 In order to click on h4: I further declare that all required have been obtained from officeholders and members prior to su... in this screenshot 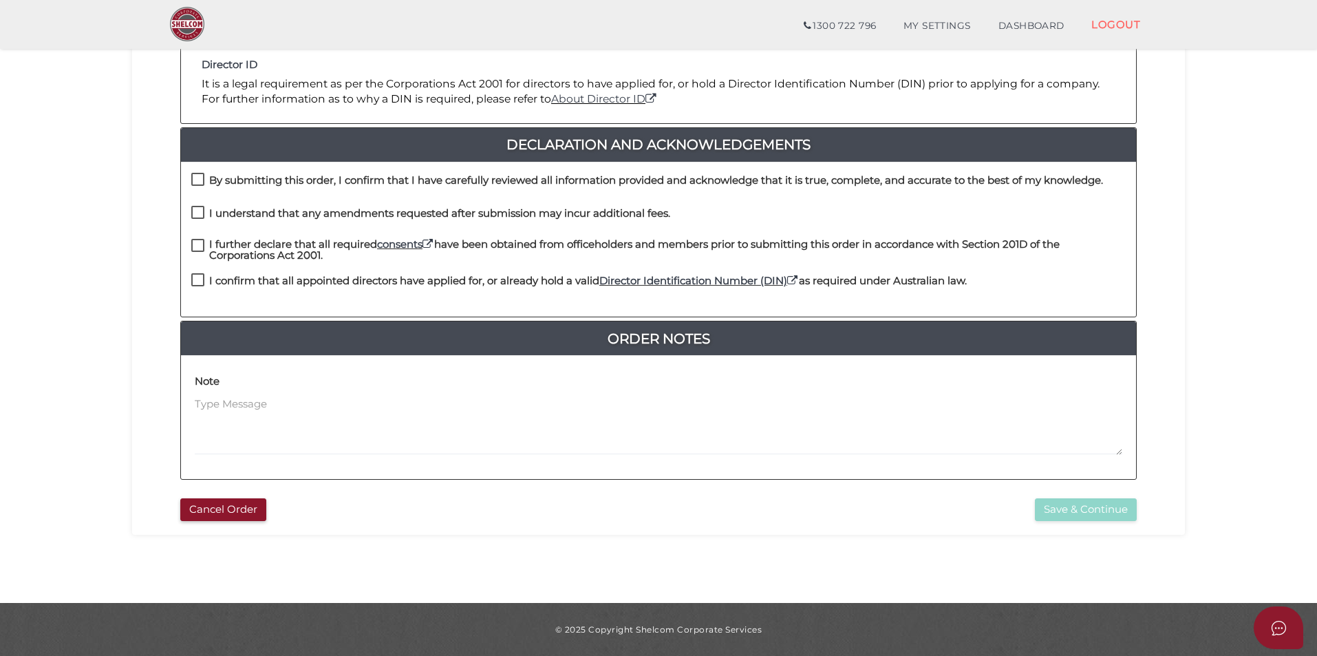, I will do `click(667, 250)`.